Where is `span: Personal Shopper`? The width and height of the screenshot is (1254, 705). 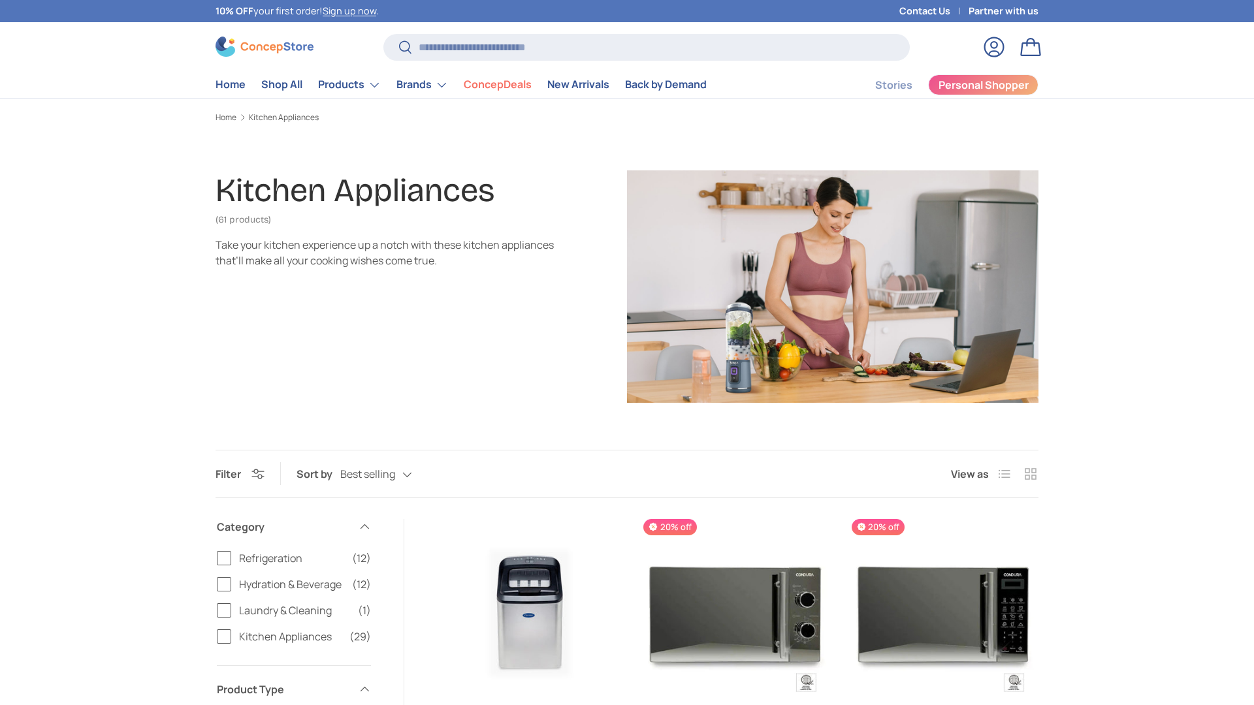
span: Personal Shopper is located at coordinates (983, 85).